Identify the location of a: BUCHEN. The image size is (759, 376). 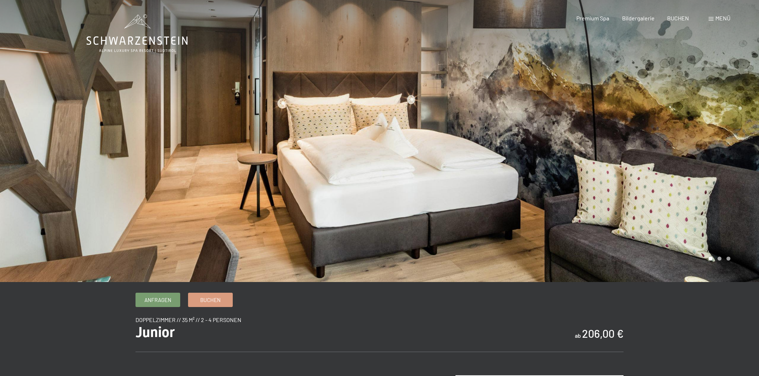
(678, 18).